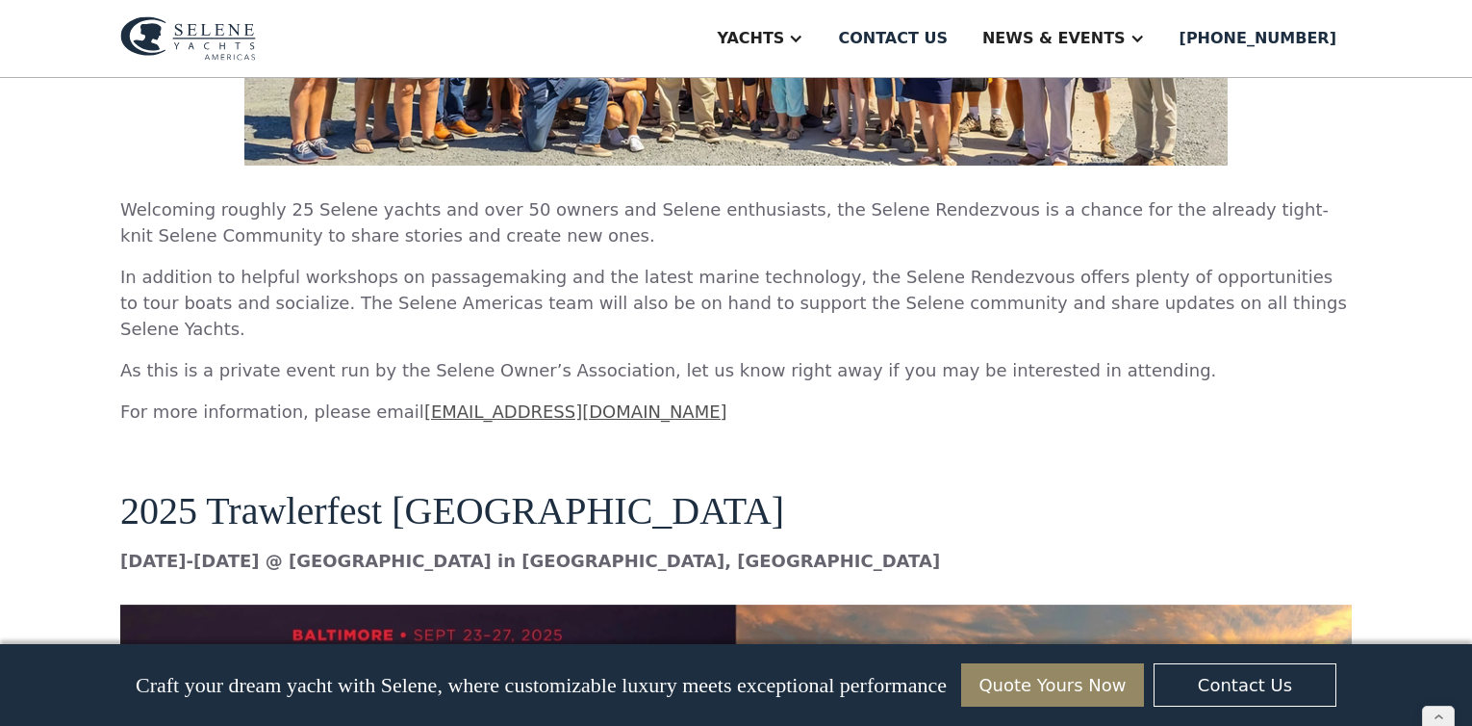 This screenshot has height=726, width=1472. Describe the element at coordinates (751, 38) in the screenshot. I see `div: Yachts` at that location.